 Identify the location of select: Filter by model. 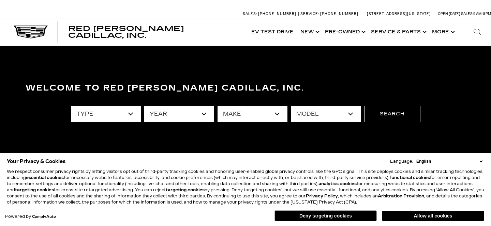
(326, 114).